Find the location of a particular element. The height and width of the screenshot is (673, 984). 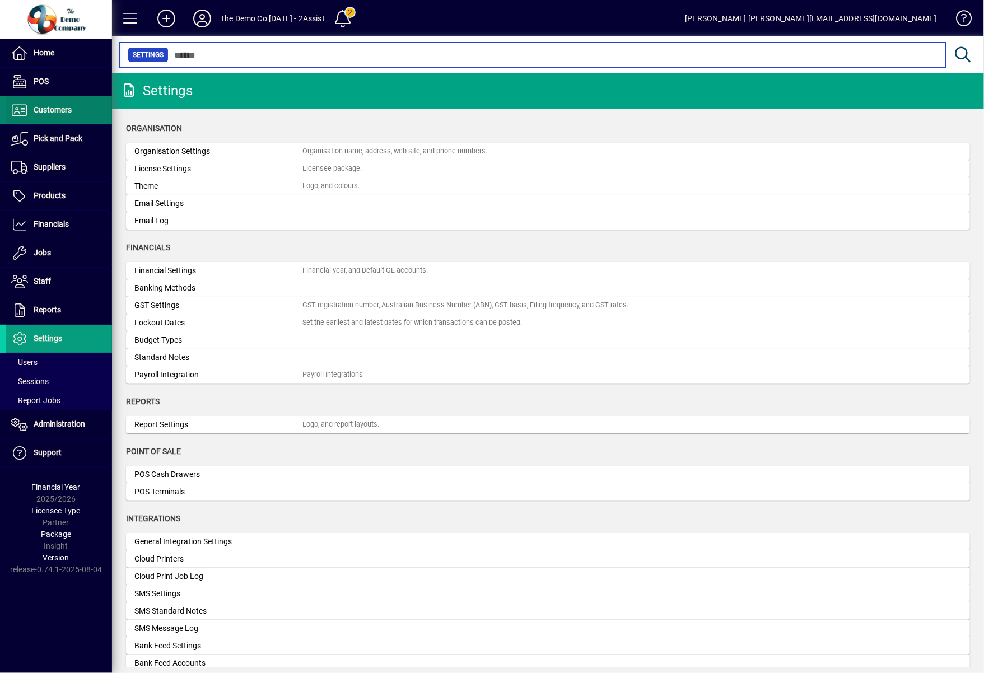

a: License SettingsLicensee package. is located at coordinates (548, 169).